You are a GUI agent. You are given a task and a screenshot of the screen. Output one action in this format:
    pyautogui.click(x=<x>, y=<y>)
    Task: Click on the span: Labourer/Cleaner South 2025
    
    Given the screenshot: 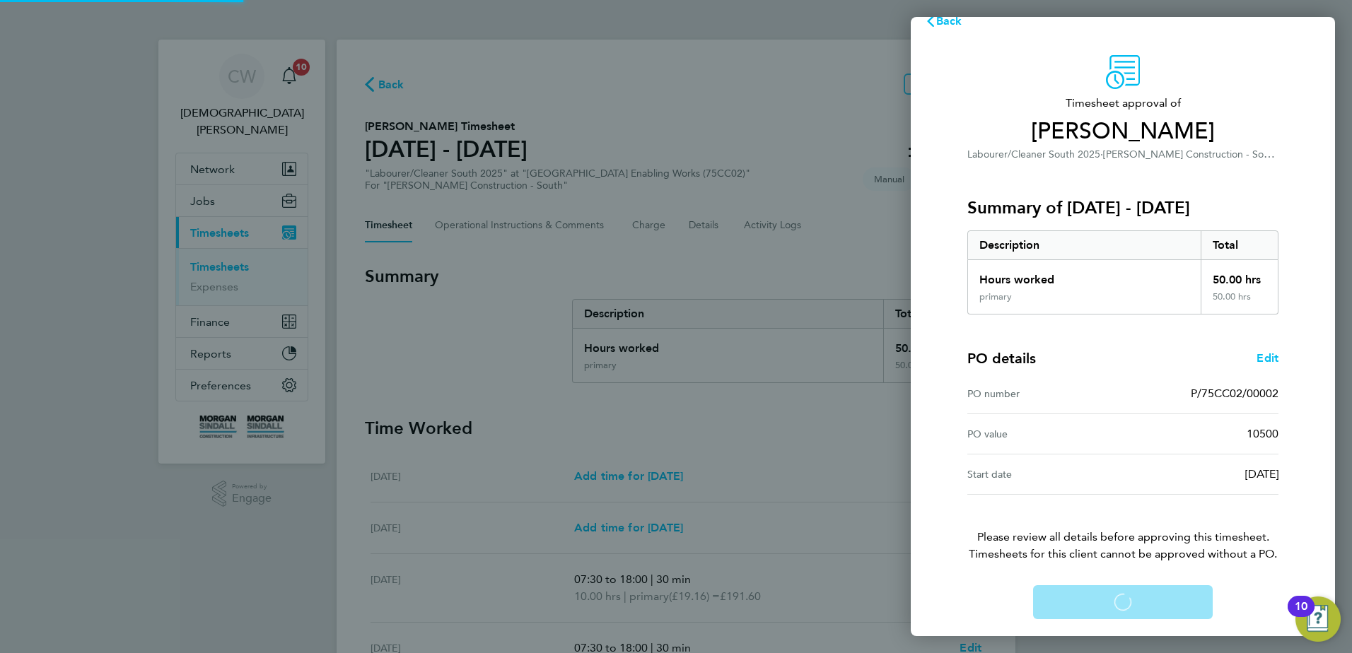 What is the action you would take?
    pyautogui.click(x=1034, y=154)
    